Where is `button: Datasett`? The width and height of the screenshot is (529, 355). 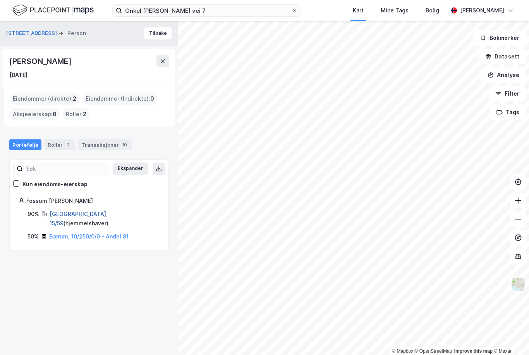 button: Datasett is located at coordinates (503, 57).